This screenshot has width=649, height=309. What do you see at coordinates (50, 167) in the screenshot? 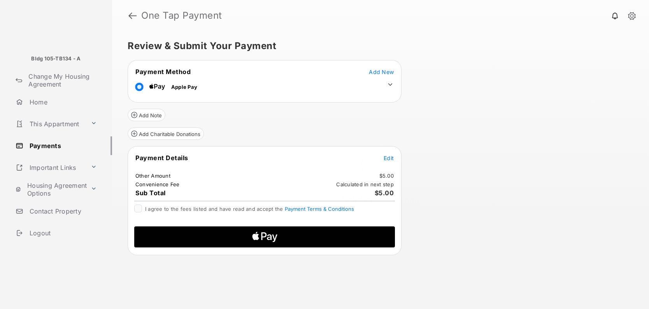
I see `a: Important Links` at bounding box center [50, 167].